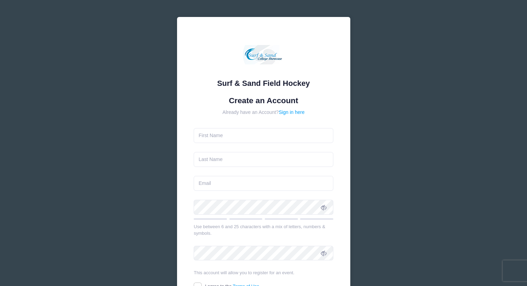 This screenshot has width=527, height=286. I want to click on div: This account will allow you to register for an event., so click(263, 273).